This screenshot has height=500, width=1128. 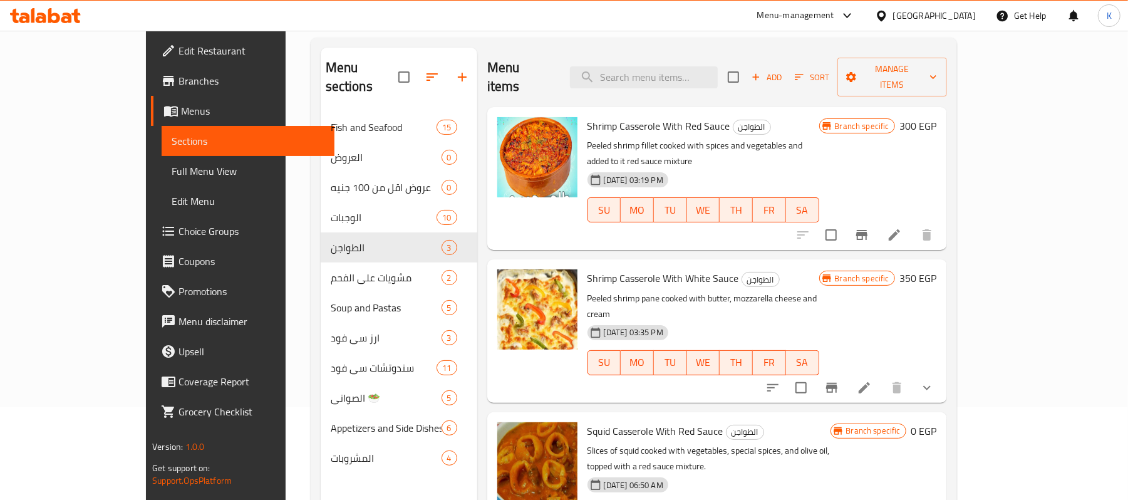 I want to click on span: Manage items, so click(x=892, y=77).